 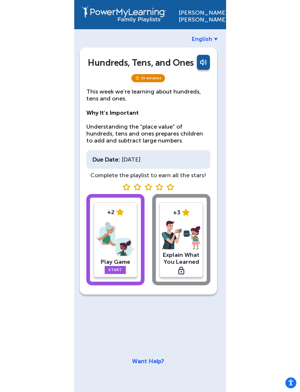 What do you see at coordinates (148, 175) in the screenshot?
I see `div: Complete the playlist to earn all the stars!` at bounding box center [148, 175].